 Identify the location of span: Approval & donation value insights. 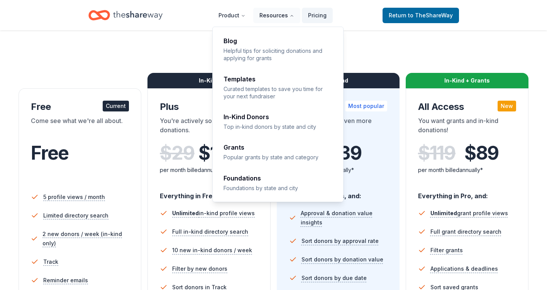
(344, 218).